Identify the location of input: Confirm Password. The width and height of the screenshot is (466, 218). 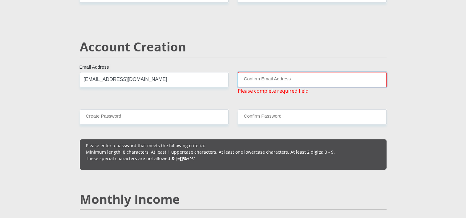
(312, 117).